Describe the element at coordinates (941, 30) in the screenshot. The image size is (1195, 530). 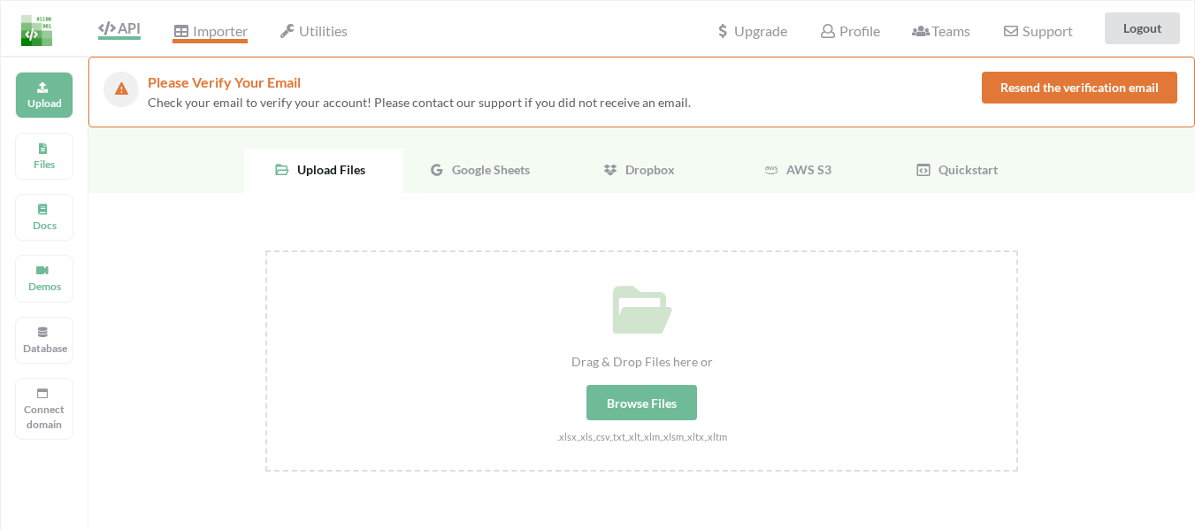
I see `span: Teams` at that location.